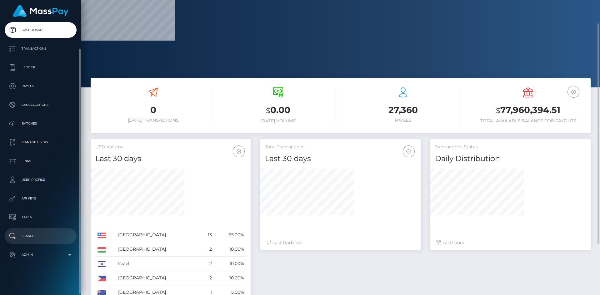 The width and height of the screenshot is (600, 295). Describe the element at coordinates (41, 30) in the screenshot. I see `a: Dashboard` at that location.